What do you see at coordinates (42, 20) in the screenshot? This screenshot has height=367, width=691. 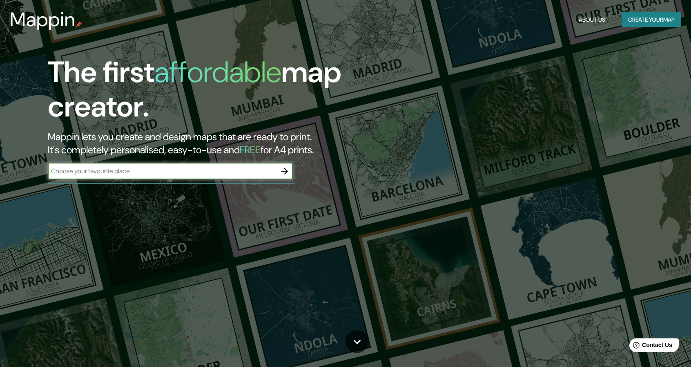 I see `h3: Mappin` at bounding box center [42, 20].